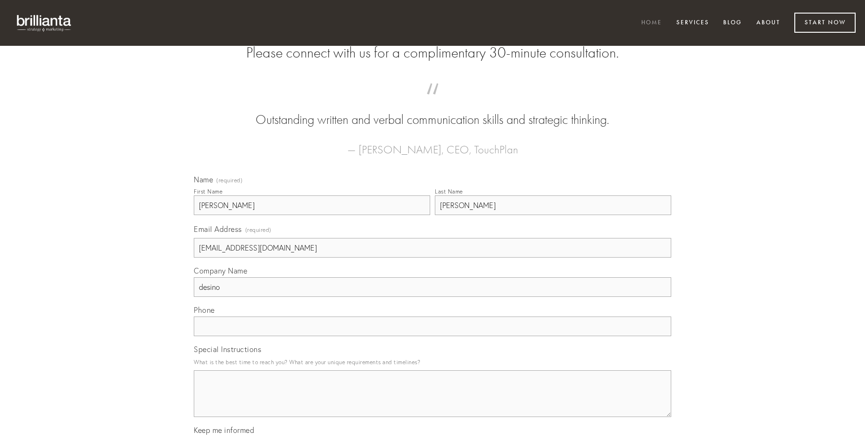  Describe the element at coordinates (203, 180) in the screenshot. I see `span: Name` at that location.